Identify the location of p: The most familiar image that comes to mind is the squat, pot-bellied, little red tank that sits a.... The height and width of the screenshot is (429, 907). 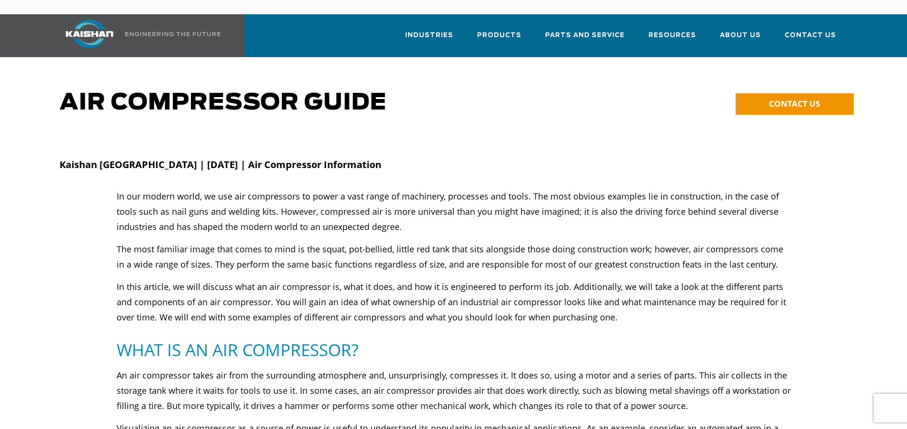
(454, 257).